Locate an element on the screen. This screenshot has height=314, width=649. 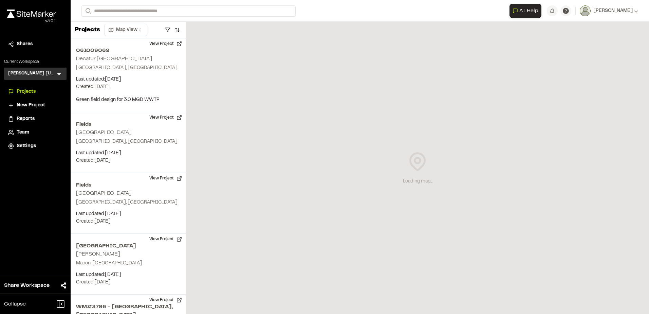
div: Oh geez...please don't... is located at coordinates (31, 21).